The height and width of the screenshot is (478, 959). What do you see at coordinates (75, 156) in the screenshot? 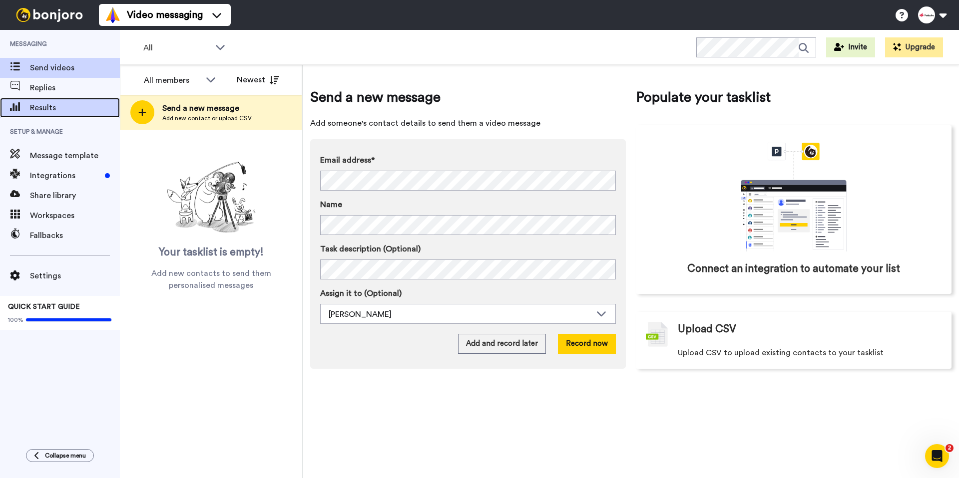
I see `span: Message template` at bounding box center [75, 156].